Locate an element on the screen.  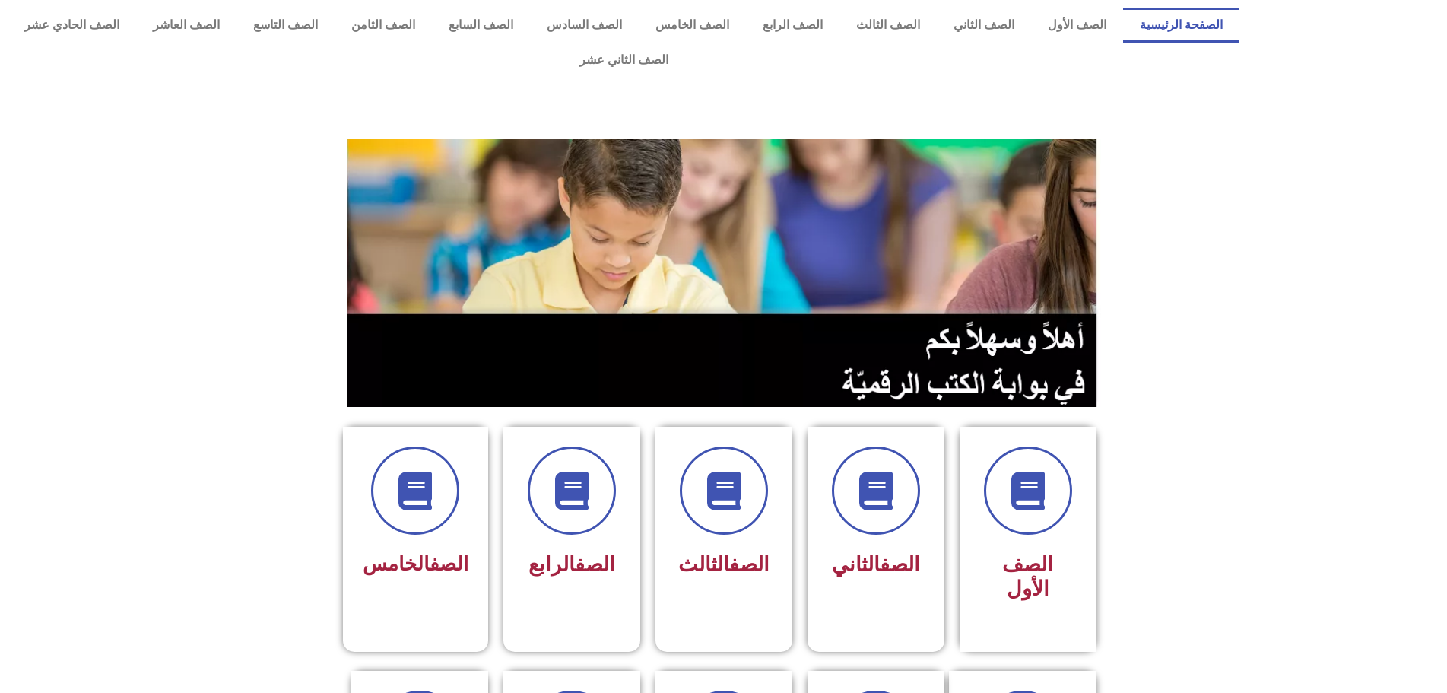
a: الصف الرابع is located at coordinates (792, 25).